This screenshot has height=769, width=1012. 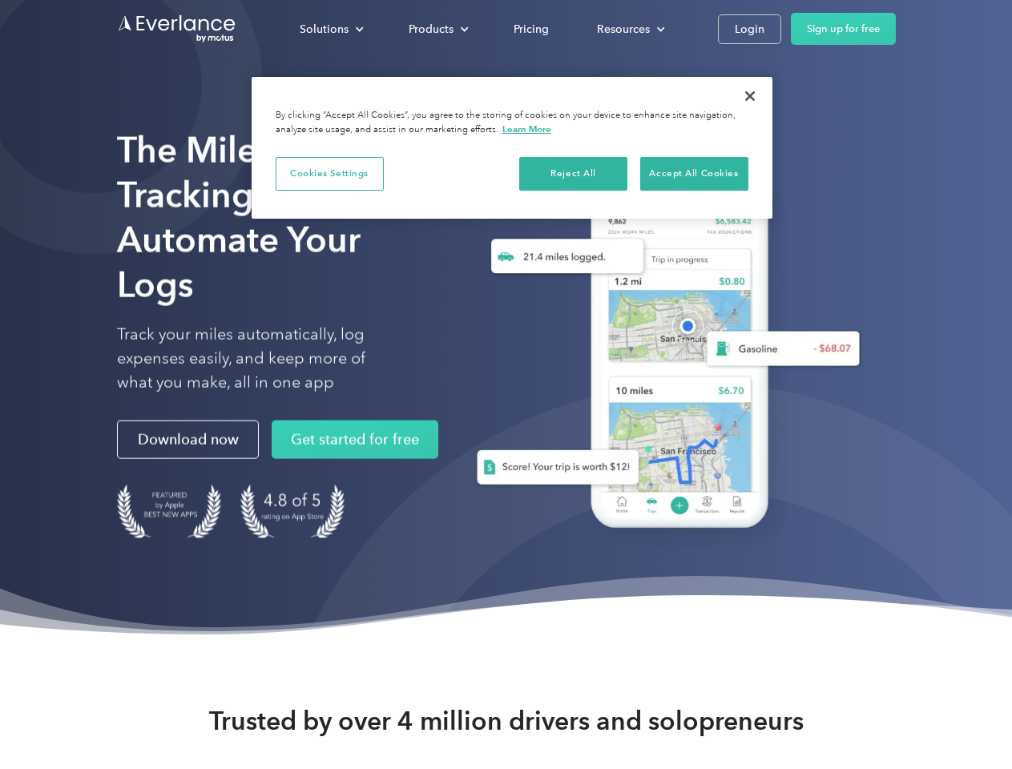 I want to click on button: Close, so click(x=750, y=96).